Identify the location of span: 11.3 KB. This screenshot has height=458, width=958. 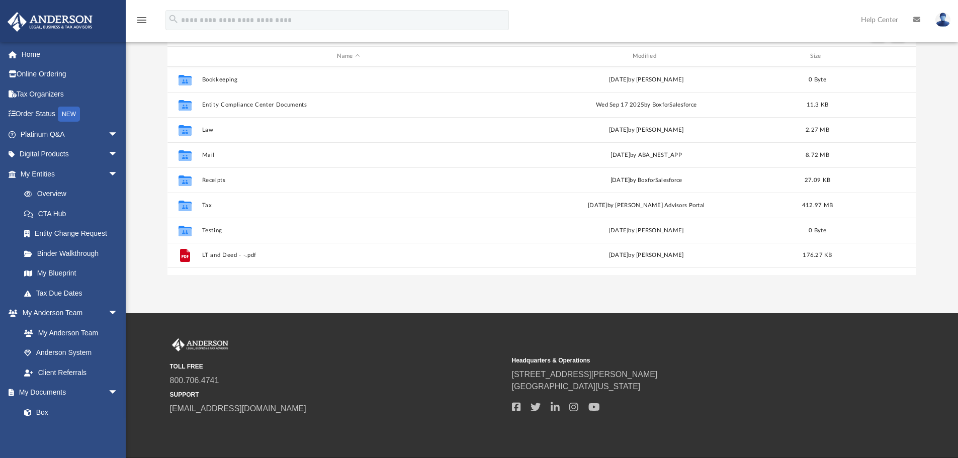
(817, 104).